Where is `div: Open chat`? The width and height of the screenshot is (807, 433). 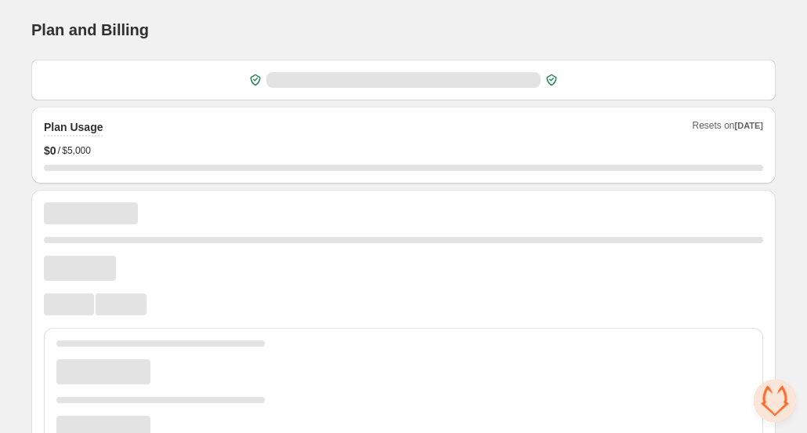
div: Open chat is located at coordinates (775, 400).